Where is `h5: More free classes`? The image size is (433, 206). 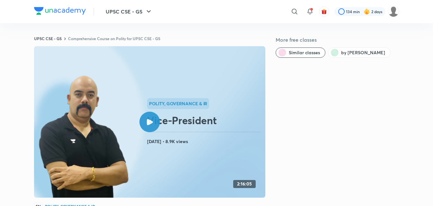 h5: More free classes is located at coordinates (337, 40).